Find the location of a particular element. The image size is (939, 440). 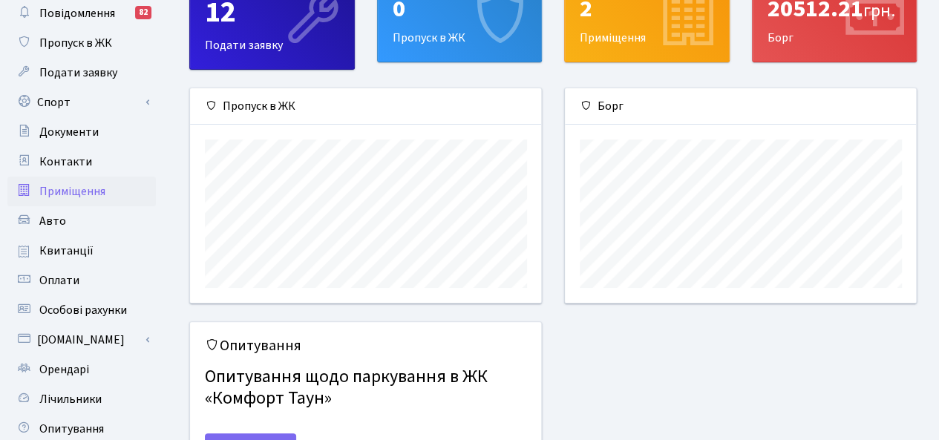

span: Орендарі is located at coordinates (64, 370).